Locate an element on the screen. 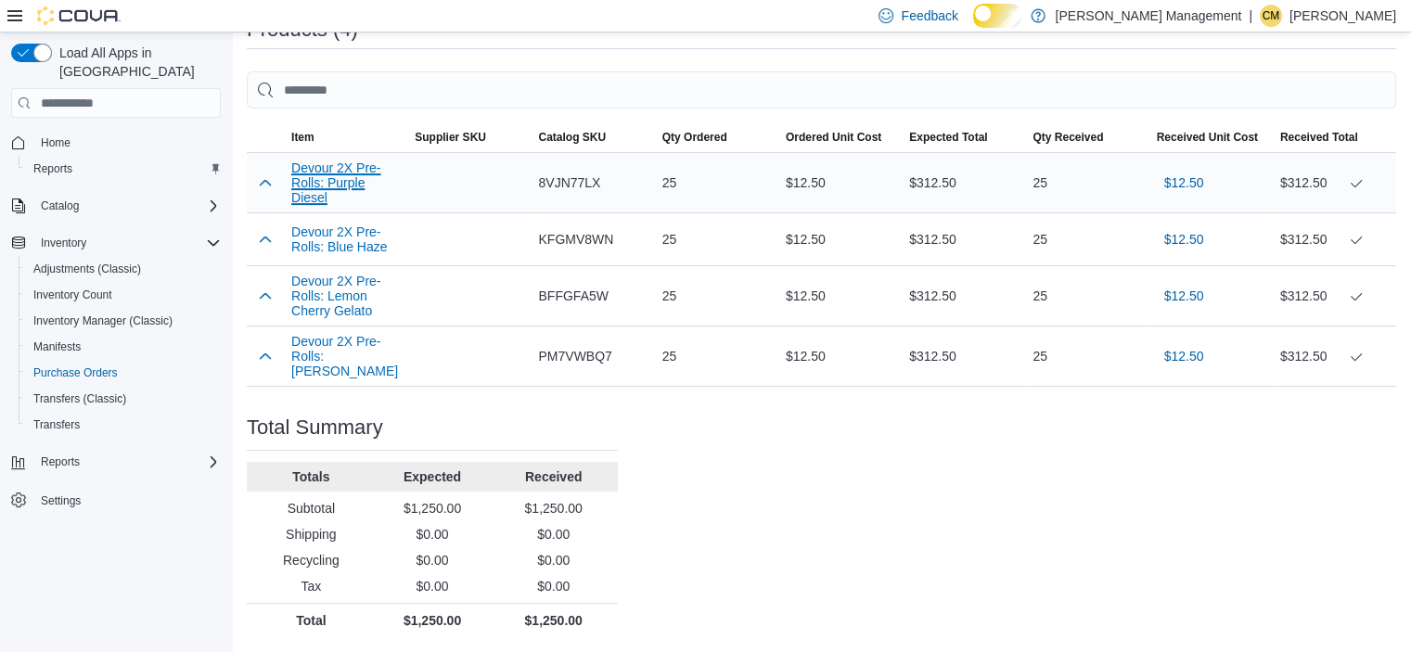  button: Devour 2X Pre-Rolls: Purple Diesel is located at coordinates (345, 183).